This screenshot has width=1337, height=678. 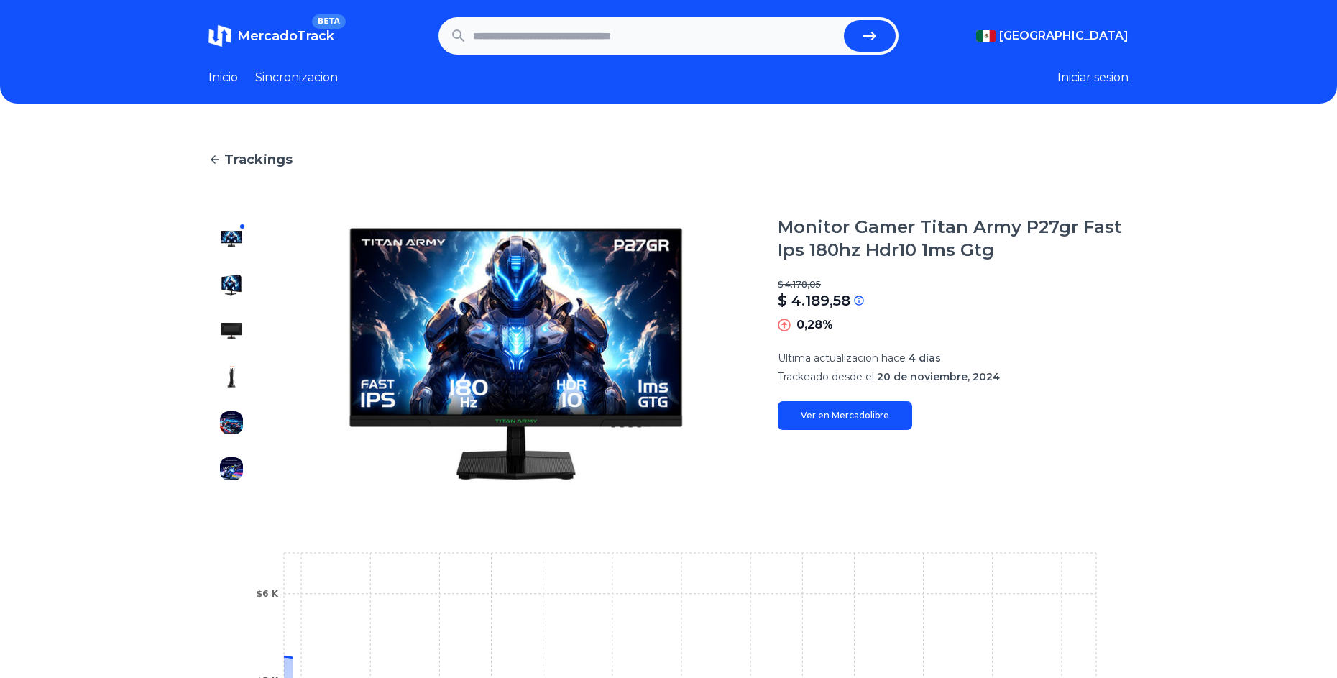 What do you see at coordinates (271, 36) in the screenshot?
I see `a: MercadoTrackBETA` at bounding box center [271, 36].